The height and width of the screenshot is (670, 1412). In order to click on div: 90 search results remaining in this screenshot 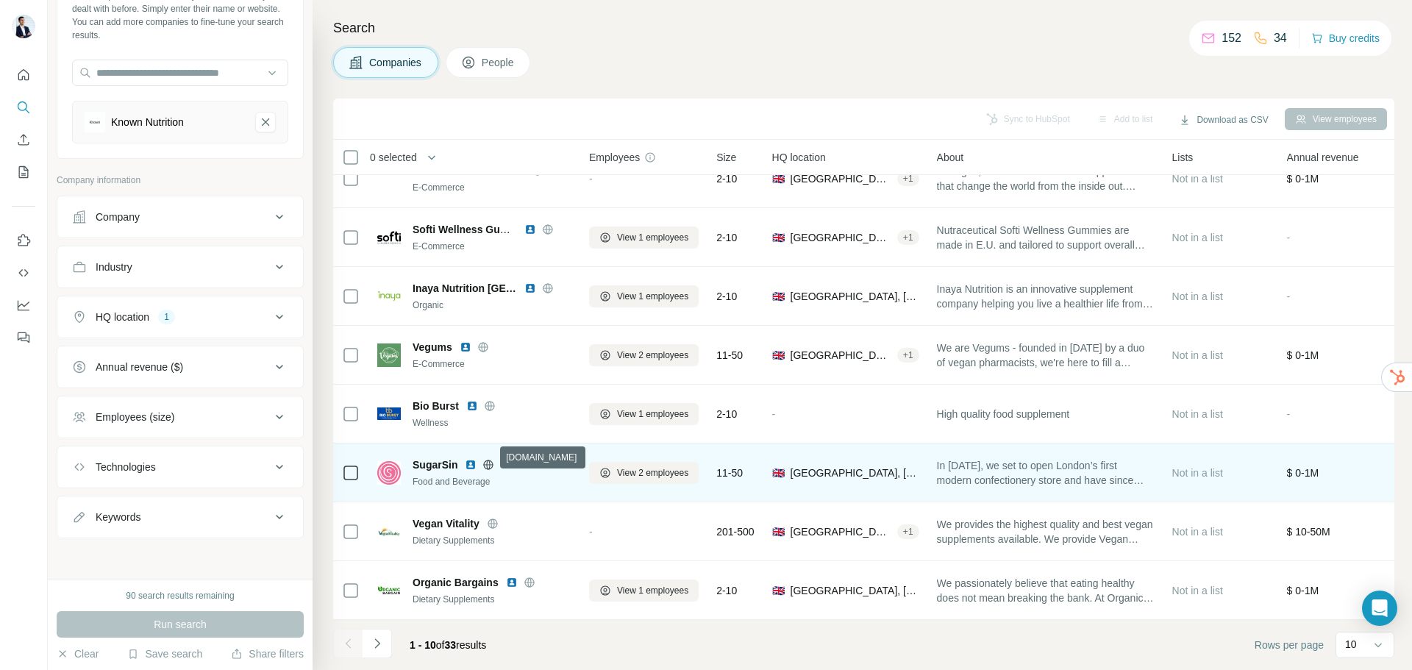, I will do `click(179, 596)`.